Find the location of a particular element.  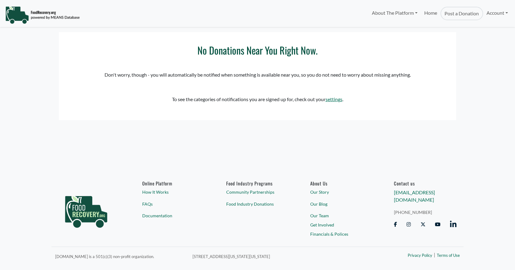

a: Community Partnerships is located at coordinates (257, 192).